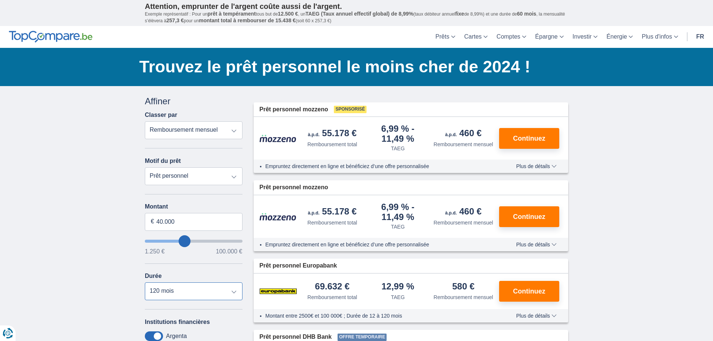 This screenshot has width=713, height=341. What do you see at coordinates (288, 14) in the screenshot?
I see `span: 12.500 €` at bounding box center [288, 14].